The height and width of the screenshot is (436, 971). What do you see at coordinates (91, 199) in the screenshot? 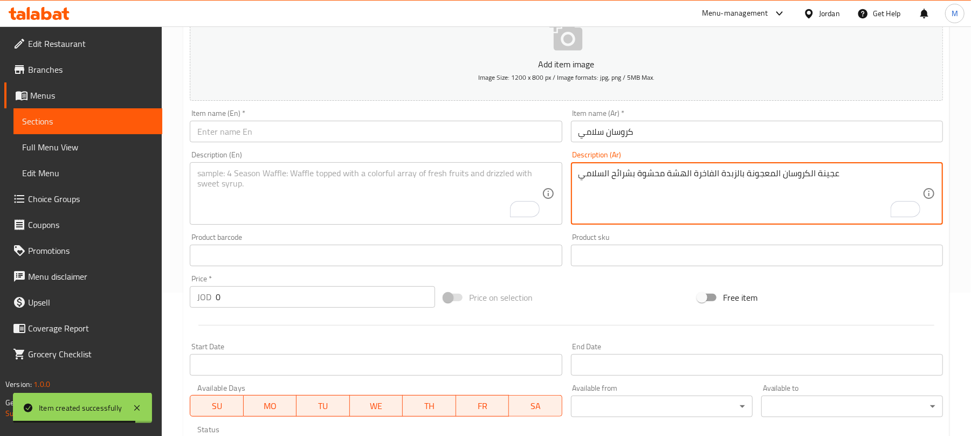
I see `span: Choice Groups` at bounding box center [91, 199].